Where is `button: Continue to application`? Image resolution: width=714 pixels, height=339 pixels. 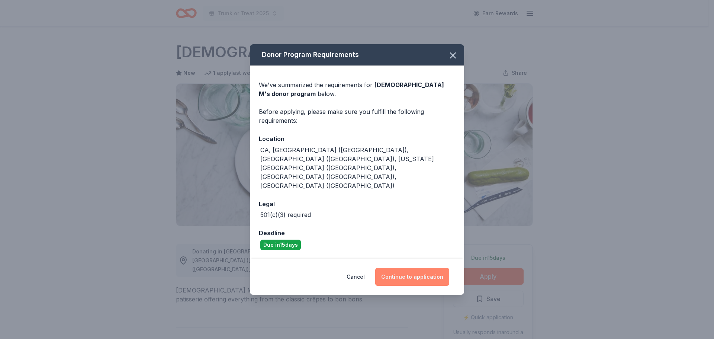
button: Continue to application is located at coordinates (412, 277).